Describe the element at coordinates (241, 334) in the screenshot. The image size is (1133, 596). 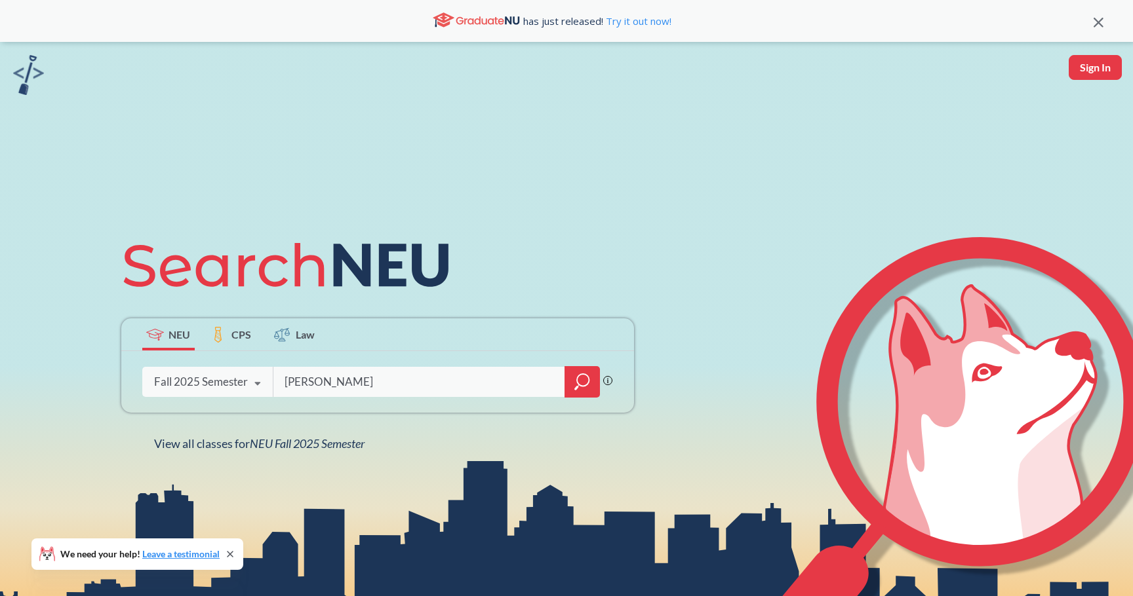
I see `span: CPS` at that location.